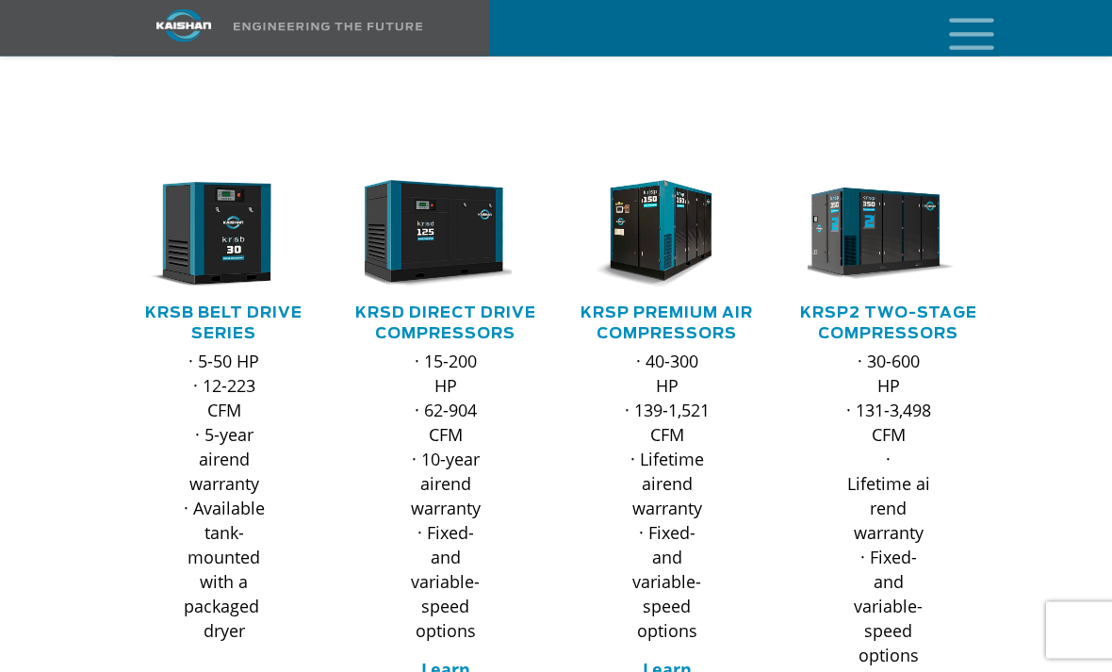 The width and height of the screenshot is (1112, 672). Describe the element at coordinates (209, 235) in the screenshot. I see `img: krsb30` at that location.